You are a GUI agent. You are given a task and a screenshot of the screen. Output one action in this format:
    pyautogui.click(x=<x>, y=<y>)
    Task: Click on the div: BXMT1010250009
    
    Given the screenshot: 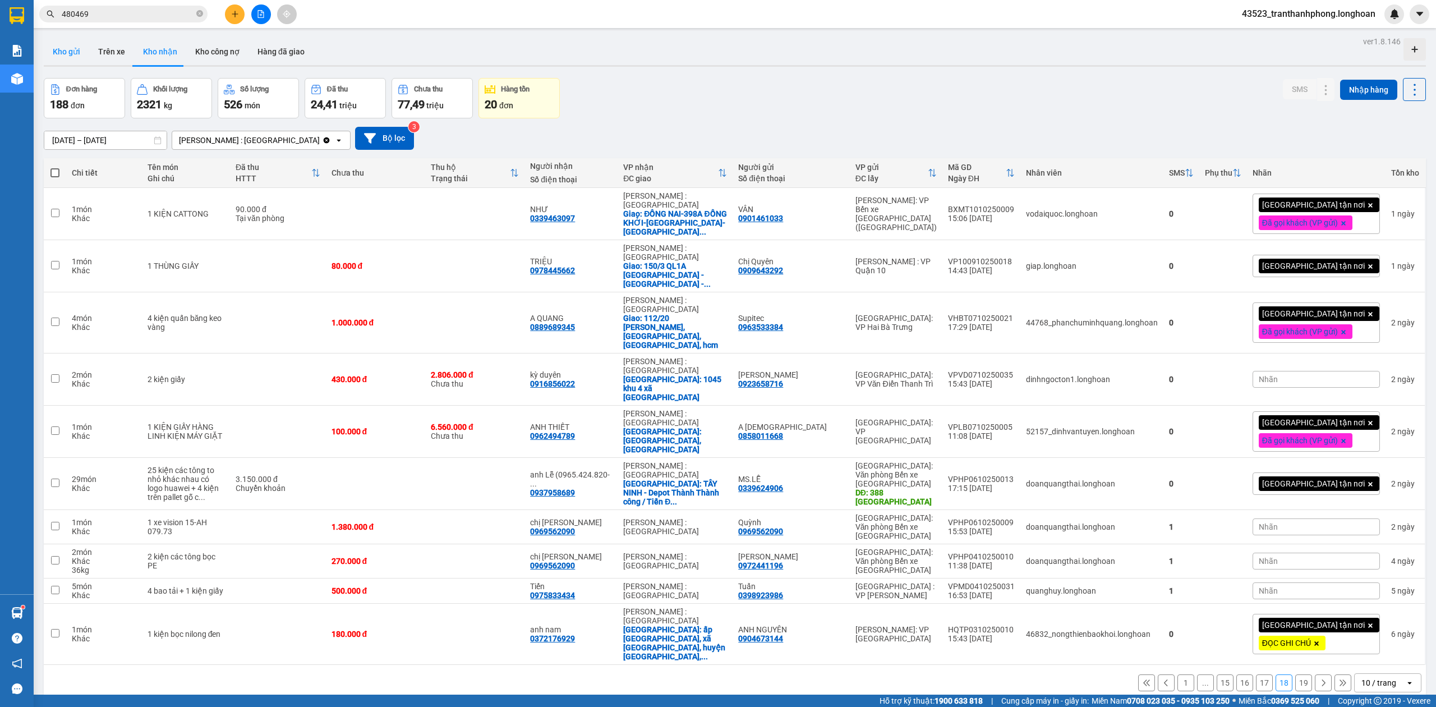 What is the action you would take?
    pyautogui.click(x=981, y=209)
    